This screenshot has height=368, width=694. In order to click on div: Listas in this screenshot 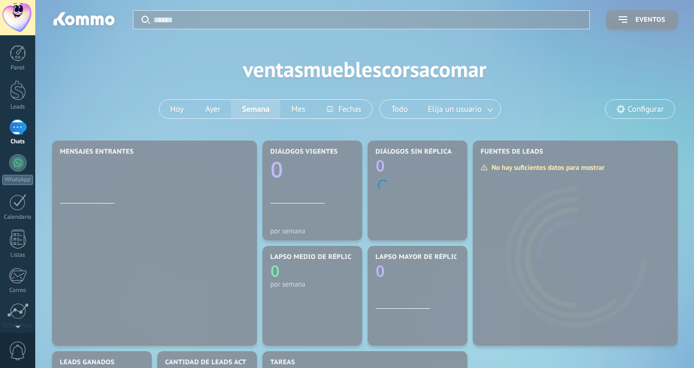, I will do `click(18, 255)`.